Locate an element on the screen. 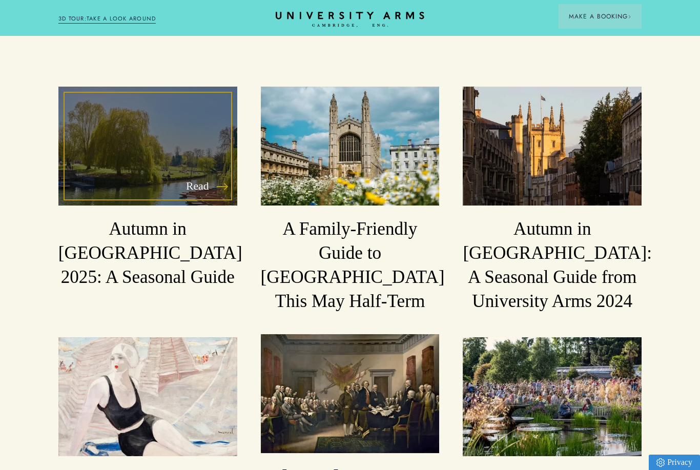 This screenshot has width=700, height=470. a: image-207a239fe3780e98a7e80de49f5ed94f94db7b5b-5833x3889-jpg A Family-Friendly Guide to [GEOGRAPH... is located at coordinates (350, 200).